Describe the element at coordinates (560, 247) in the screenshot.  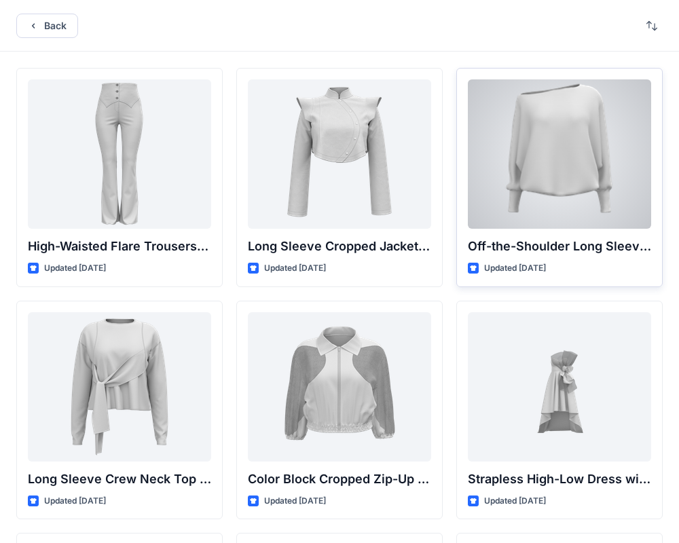
I see `p: Off-the-Shoulder Long Sleeve Top` at that location.